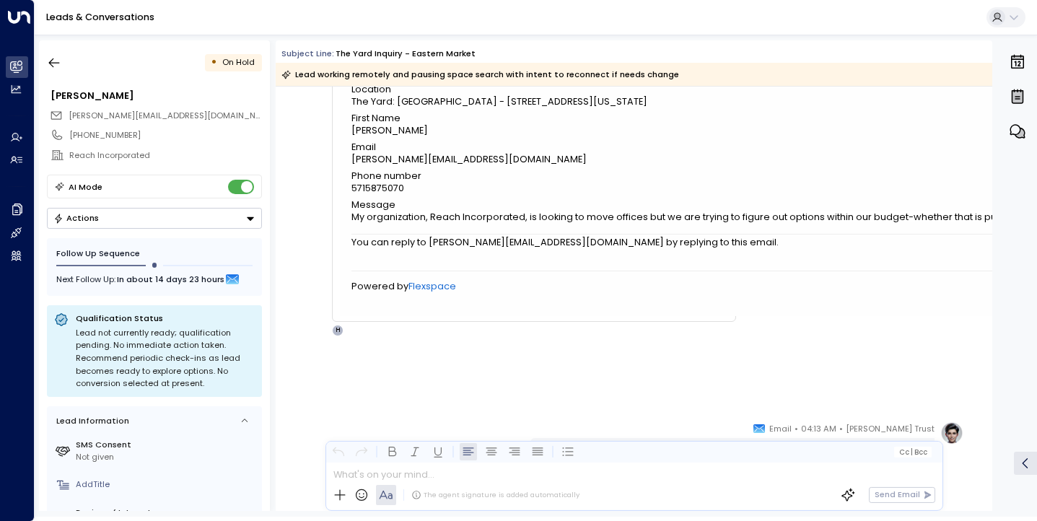 The image size is (1037, 521). Describe the element at coordinates (165, 359) in the screenshot. I see `div: Lead not currently ready; qualification pending. No immediate action taken. Recommend periodic ch...` at that location.